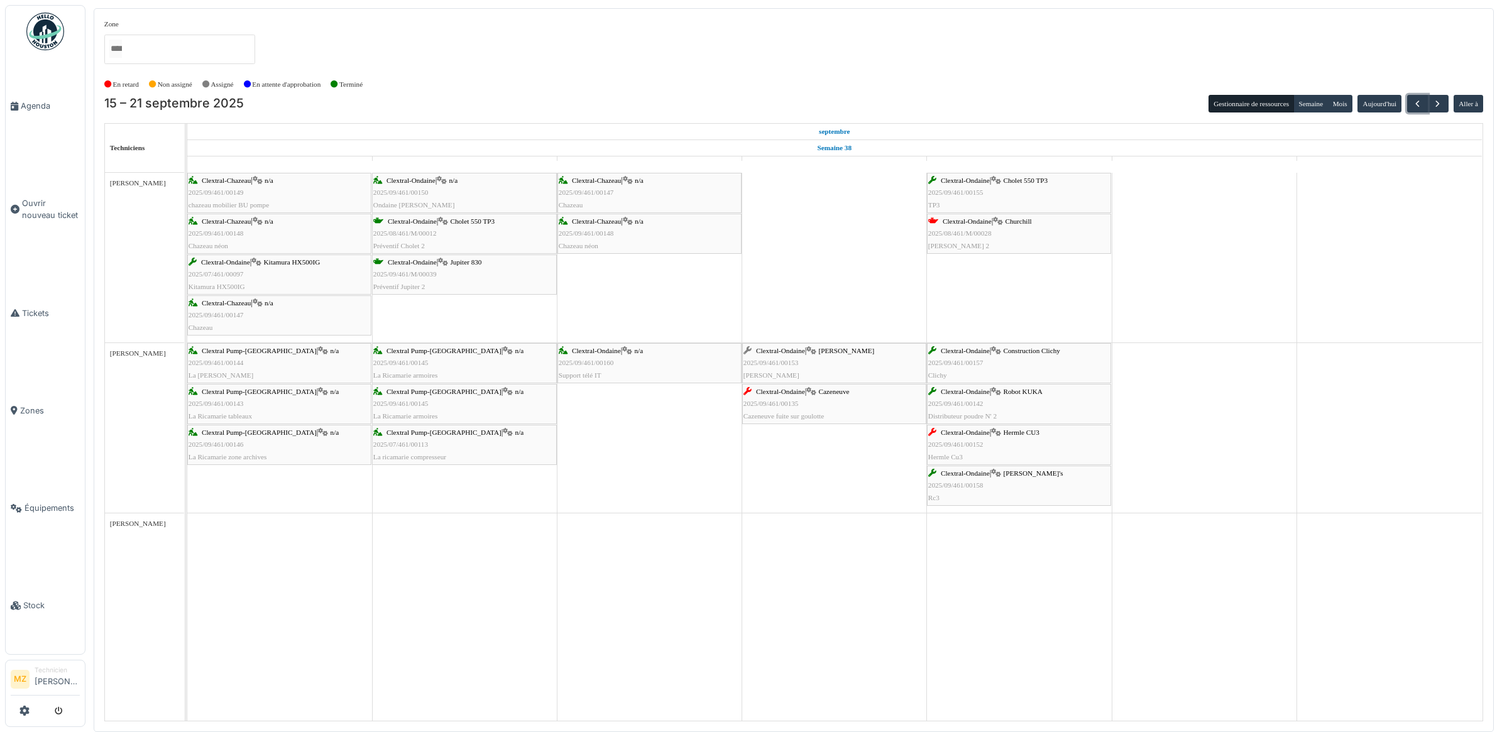 The width and height of the screenshot is (1502, 732). Describe the element at coordinates (956, 403) in the screenshot. I see `span: 2025/09/461/00142` at that location.